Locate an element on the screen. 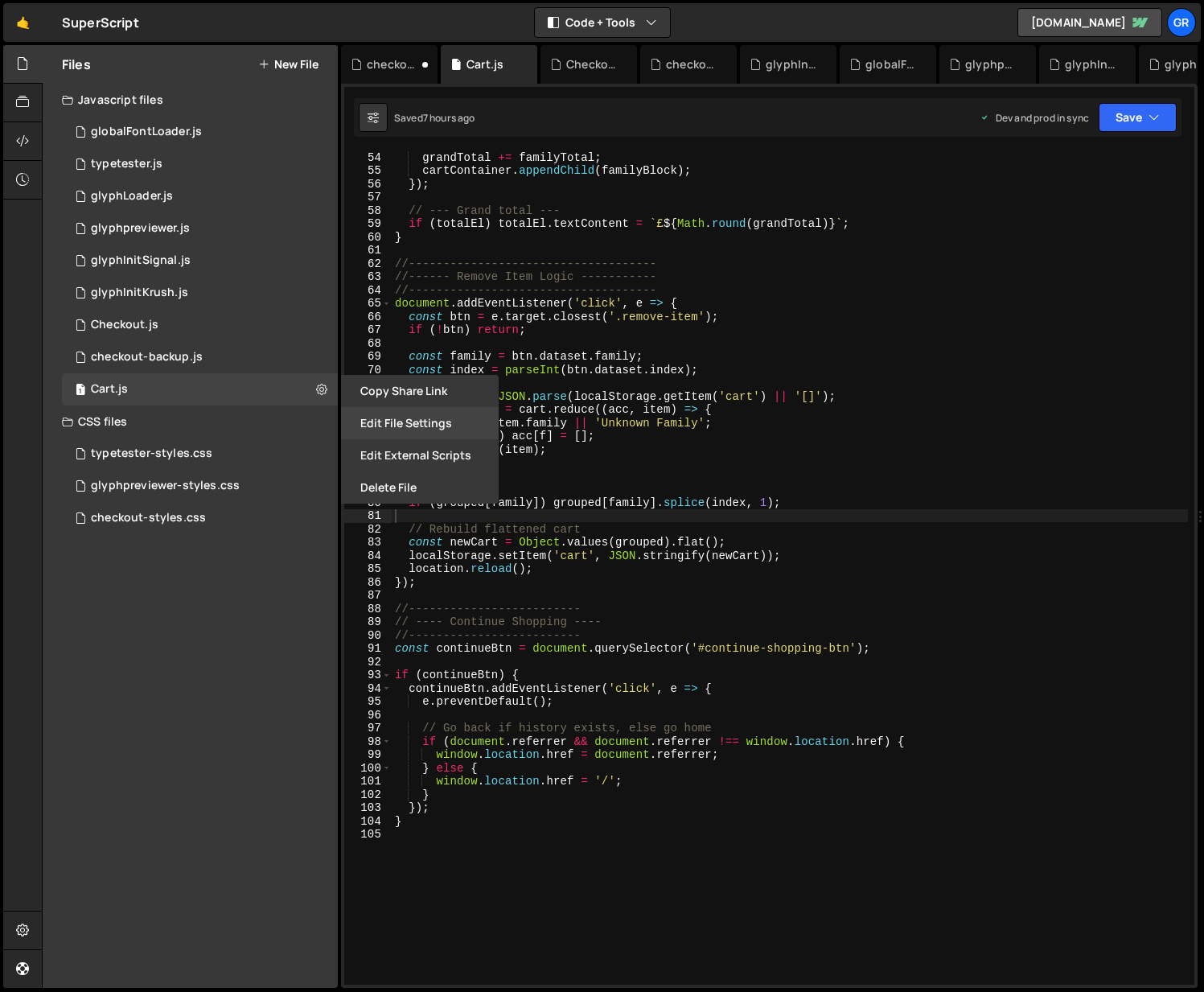 The width and height of the screenshot is (1204, 992). div: 69 is located at coordinates (367, 356).